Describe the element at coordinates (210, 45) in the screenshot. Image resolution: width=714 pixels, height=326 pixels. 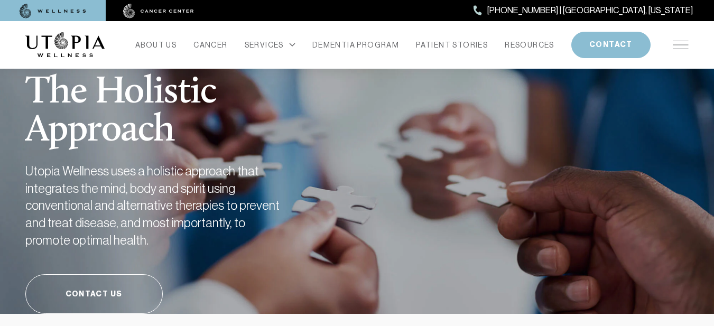
I see `a: CANCER` at that location.